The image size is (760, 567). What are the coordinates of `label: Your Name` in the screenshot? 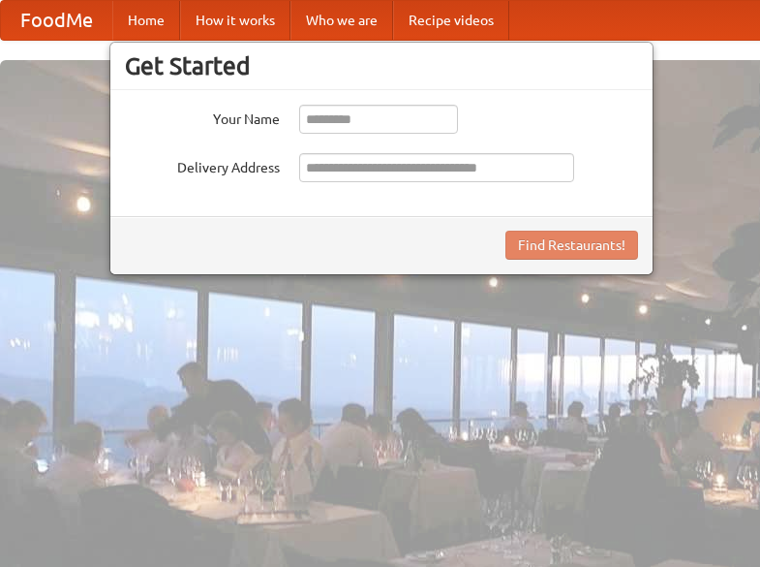 It's located at (202, 116).